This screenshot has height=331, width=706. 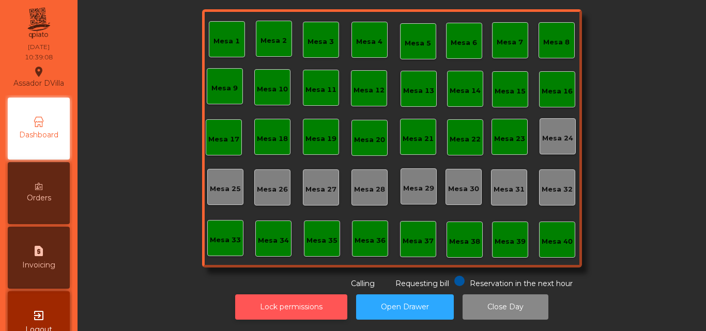 I want to click on button: Close Day, so click(x=505, y=307).